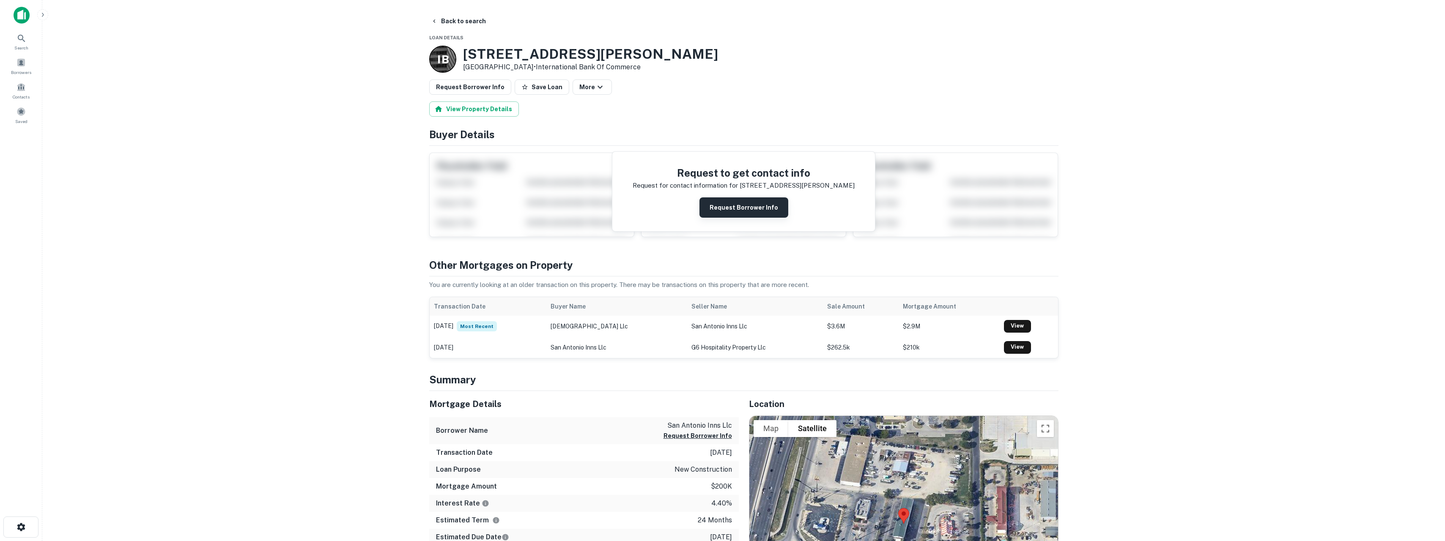 This screenshot has width=1445, height=541. What do you see at coordinates (21, 121) in the screenshot?
I see `span: Saved` at bounding box center [21, 121].